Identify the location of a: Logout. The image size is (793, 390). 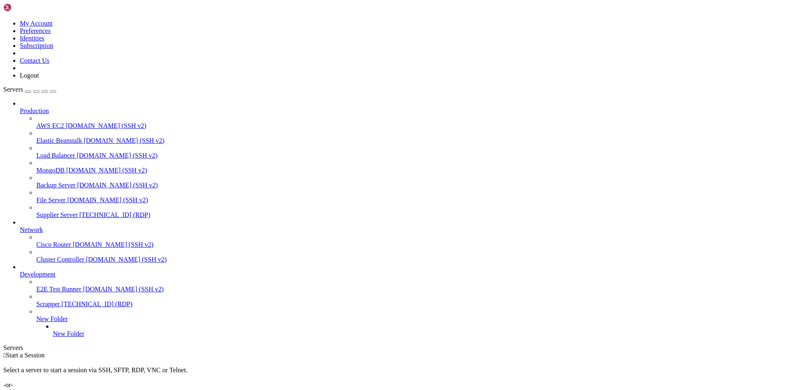
(29, 75).